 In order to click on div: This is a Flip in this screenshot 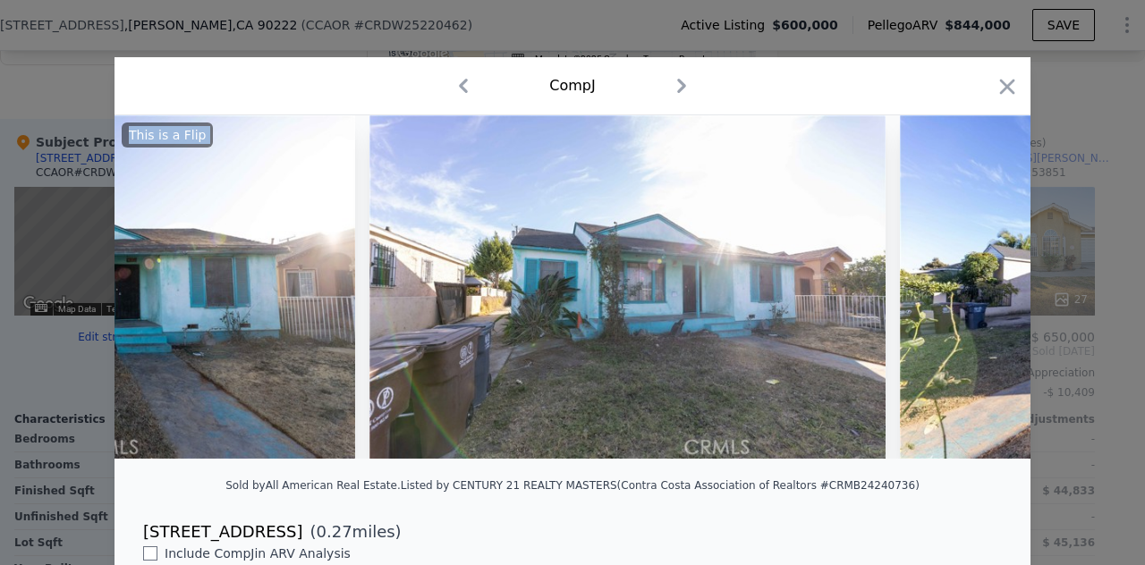, I will do `click(167, 135)`.